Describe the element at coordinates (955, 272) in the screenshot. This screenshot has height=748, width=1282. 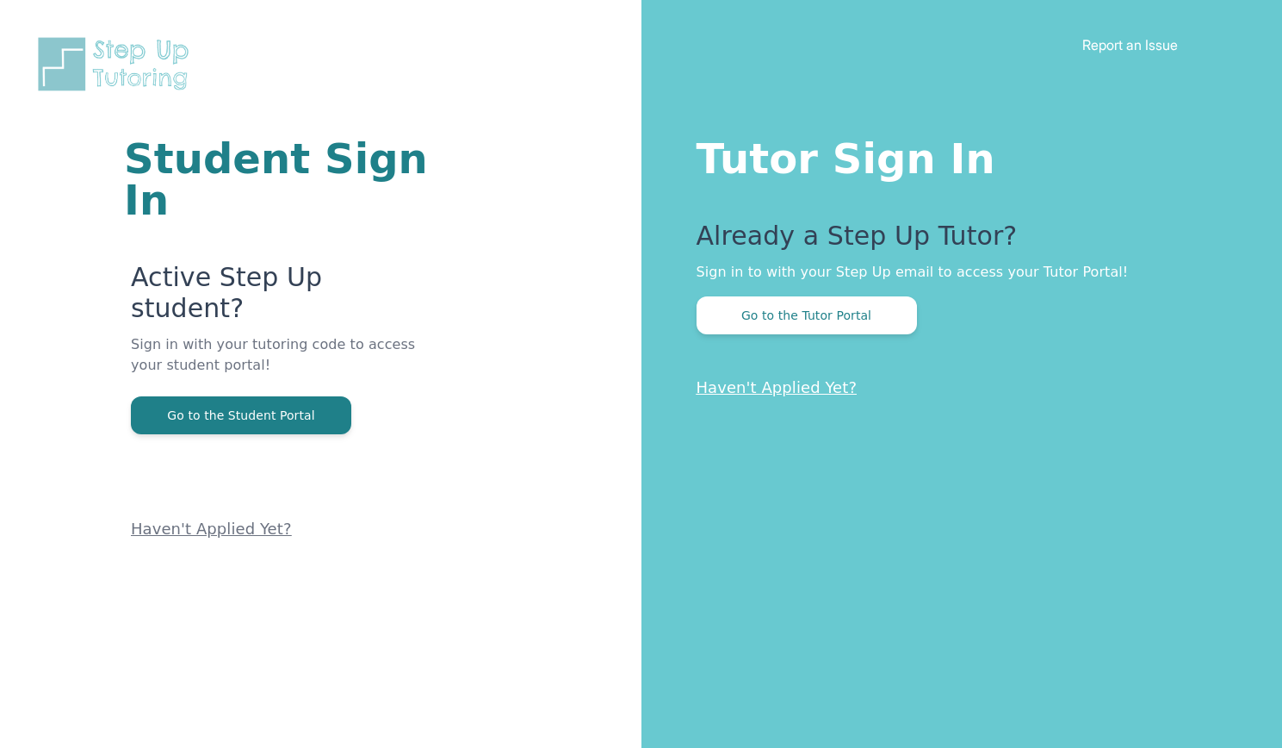
I see `p: Sign in to with your Step Up email to access your Tutor Portal!` at that location.